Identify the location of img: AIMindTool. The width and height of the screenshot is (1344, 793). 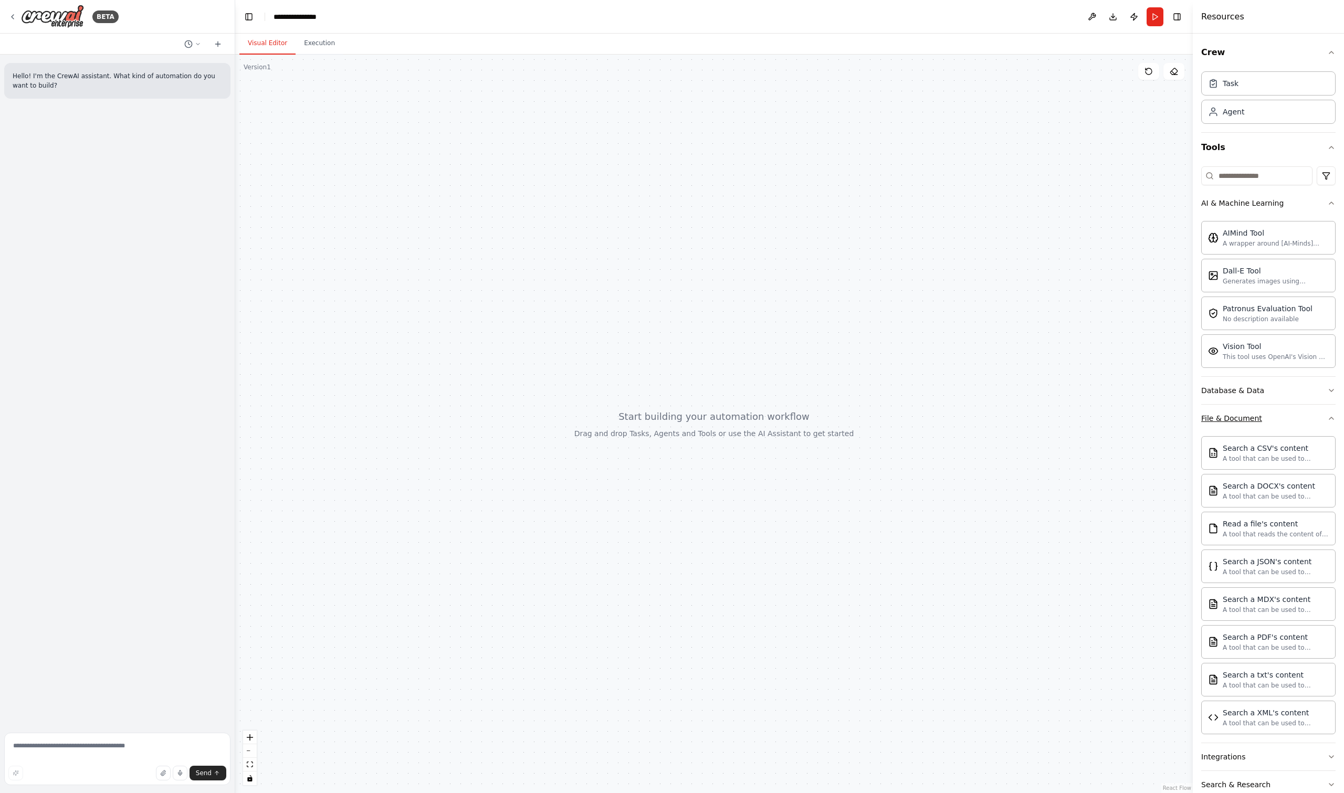
(1213, 238).